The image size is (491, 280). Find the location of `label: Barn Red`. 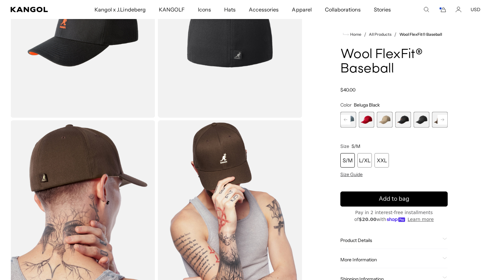

label: Barn Red is located at coordinates (367, 120).